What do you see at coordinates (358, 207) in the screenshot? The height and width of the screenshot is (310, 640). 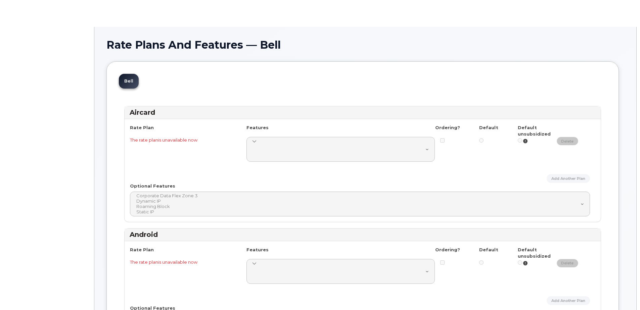 I see `option: Roaming Block` at bounding box center [358, 207].